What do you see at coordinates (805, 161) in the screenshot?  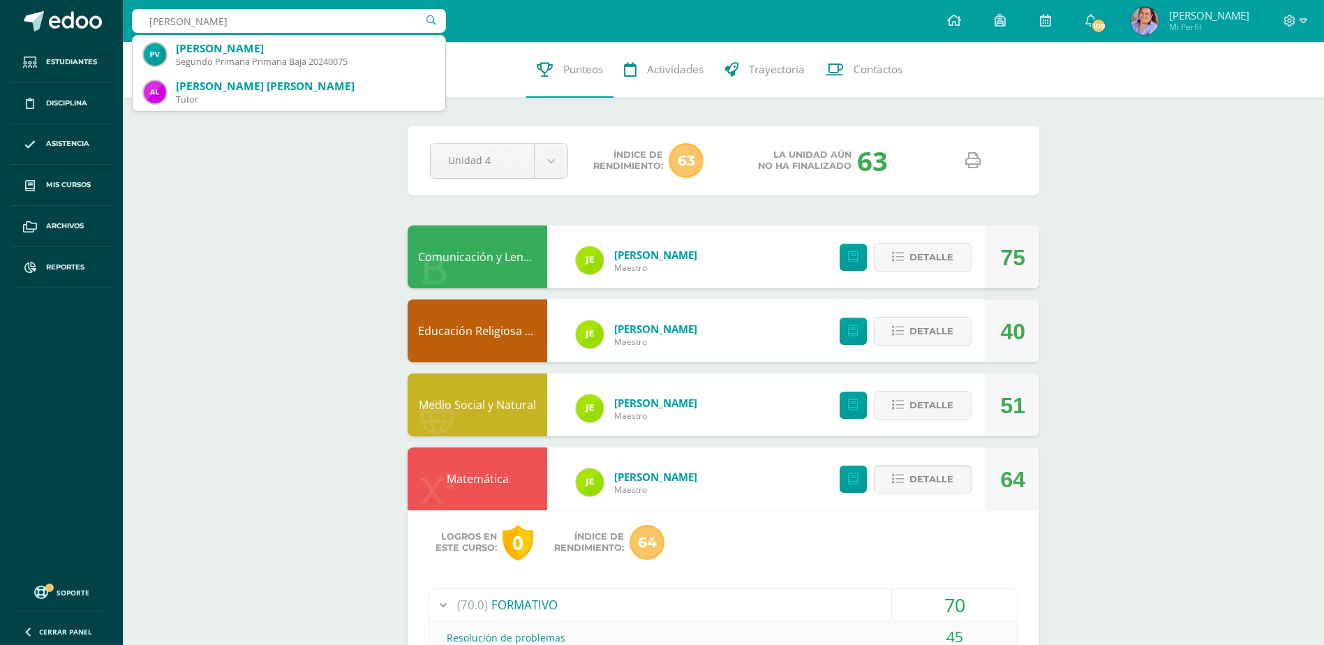 I see `span: La unidad aún no ha finalizado` at bounding box center [805, 161].